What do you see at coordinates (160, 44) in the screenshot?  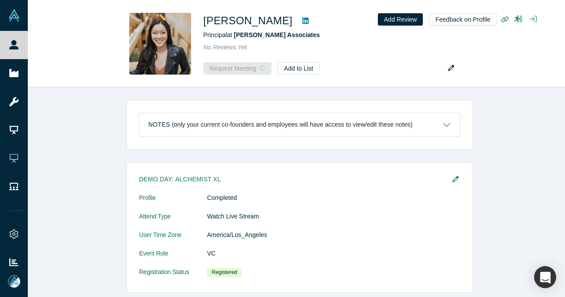 I see `img: Michelle Kwok's Profile Image` at bounding box center [160, 44].